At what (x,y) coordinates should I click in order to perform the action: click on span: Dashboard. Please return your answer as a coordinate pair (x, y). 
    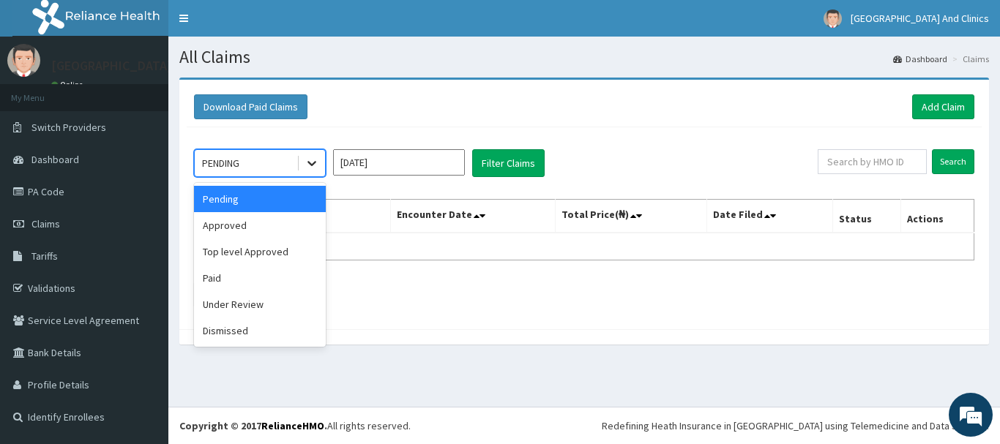
    Looking at the image, I should click on (55, 160).